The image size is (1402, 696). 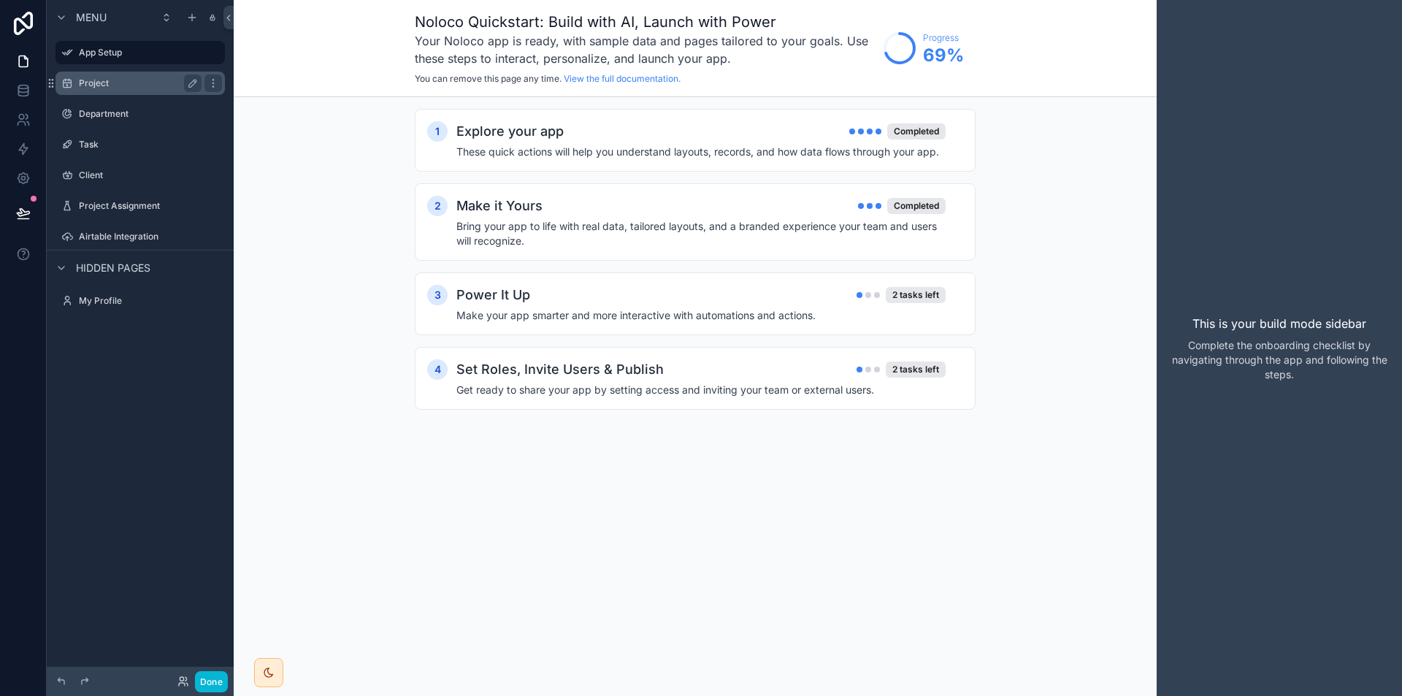 I want to click on a: App Setup, so click(x=140, y=53).